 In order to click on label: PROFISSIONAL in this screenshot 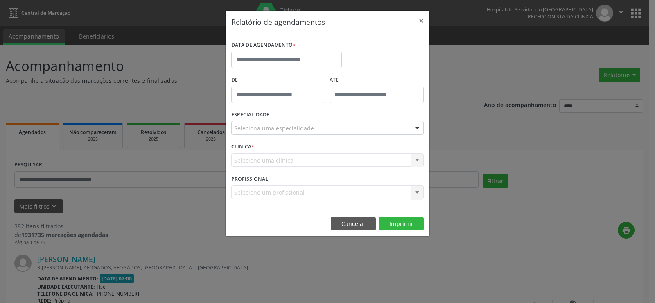, I will do `click(250, 179)`.